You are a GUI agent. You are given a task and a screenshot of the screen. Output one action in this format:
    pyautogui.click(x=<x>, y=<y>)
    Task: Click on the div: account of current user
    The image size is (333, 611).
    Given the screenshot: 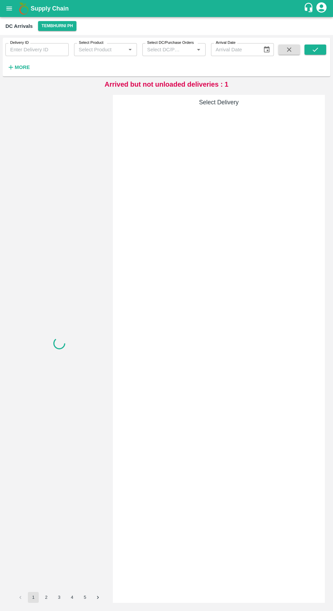 What is the action you would take?
    pyautogui.click(x=322, y=8)
    